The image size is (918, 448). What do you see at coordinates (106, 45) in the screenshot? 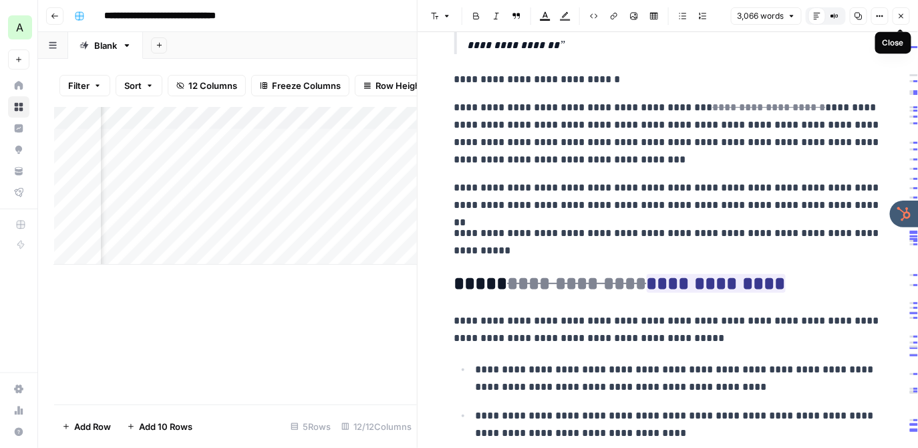
I see `a: Blank` at bounding box center [106, 45].